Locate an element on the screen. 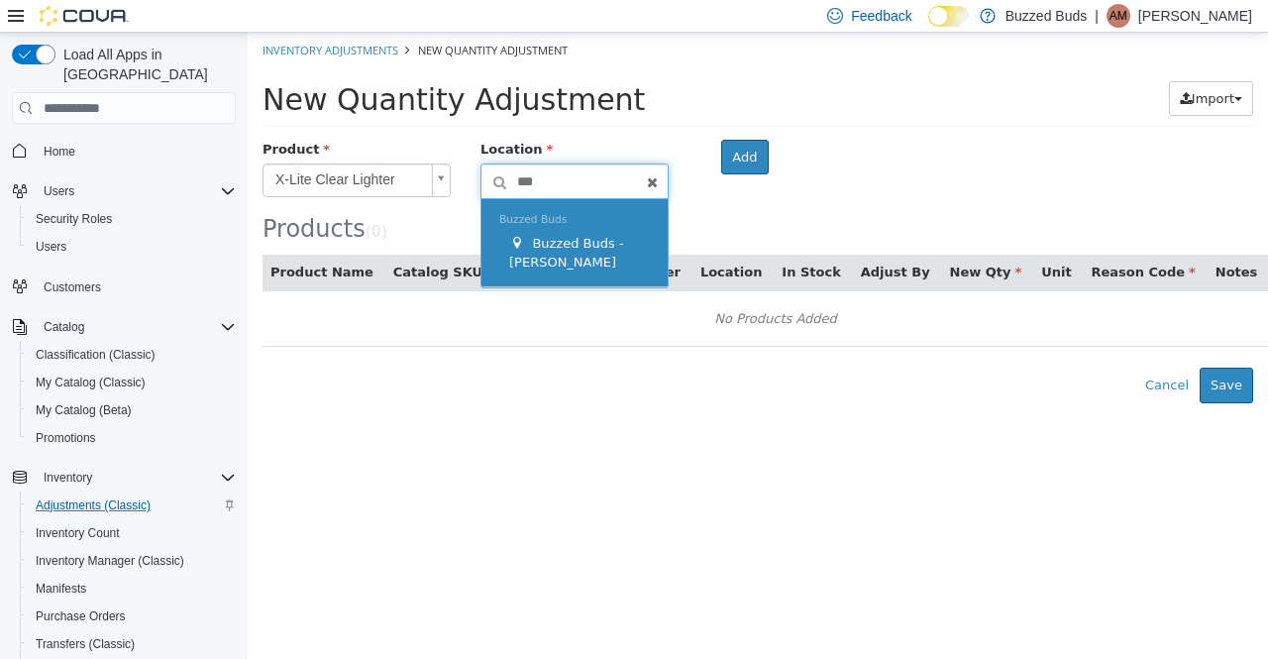 This screenshot has width=1268, height=659. span: Dark Mode is located at coordinates (928, 27).